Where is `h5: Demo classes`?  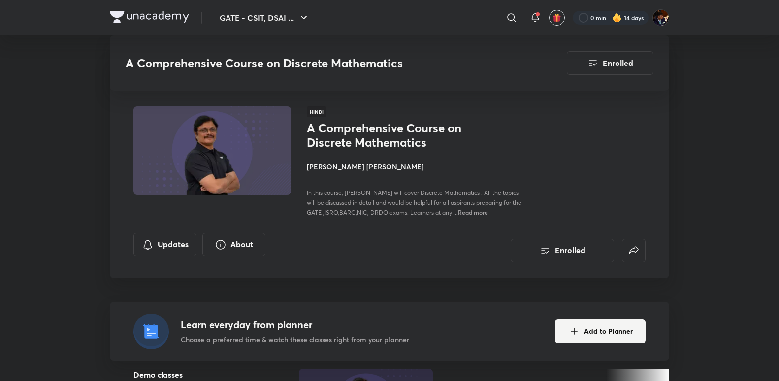
h5: Demo classes is located at coordinates (201, 375).